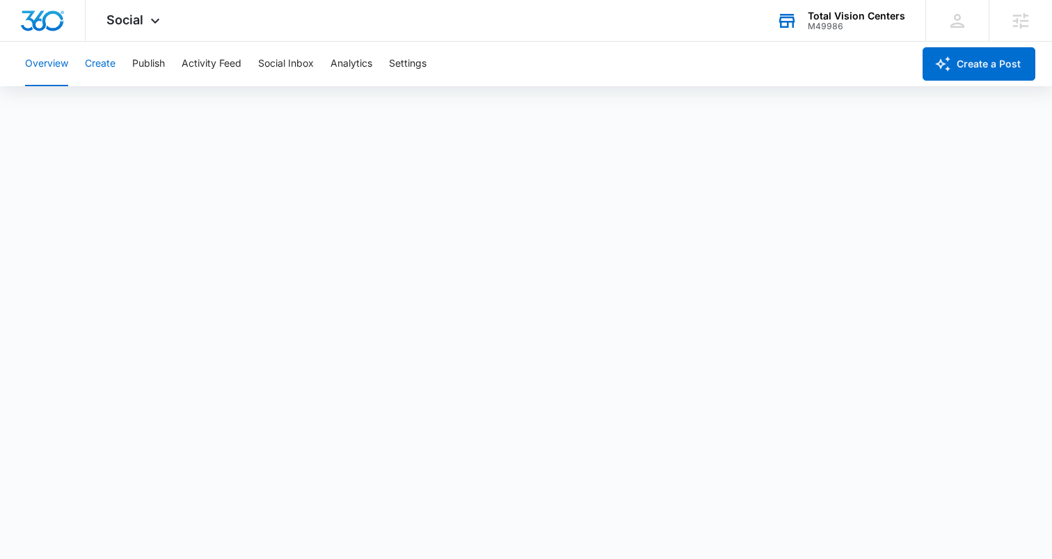 This screenshot has width=1052, height=559. Describe the element at coordinates (212, 64) in the screenshot. I see `button: Activity Feed` at that location.